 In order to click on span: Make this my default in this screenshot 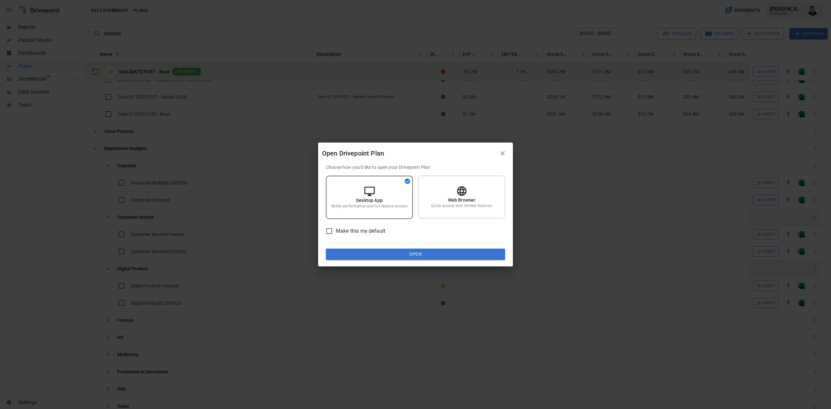, I will do `click(360, 231)`.